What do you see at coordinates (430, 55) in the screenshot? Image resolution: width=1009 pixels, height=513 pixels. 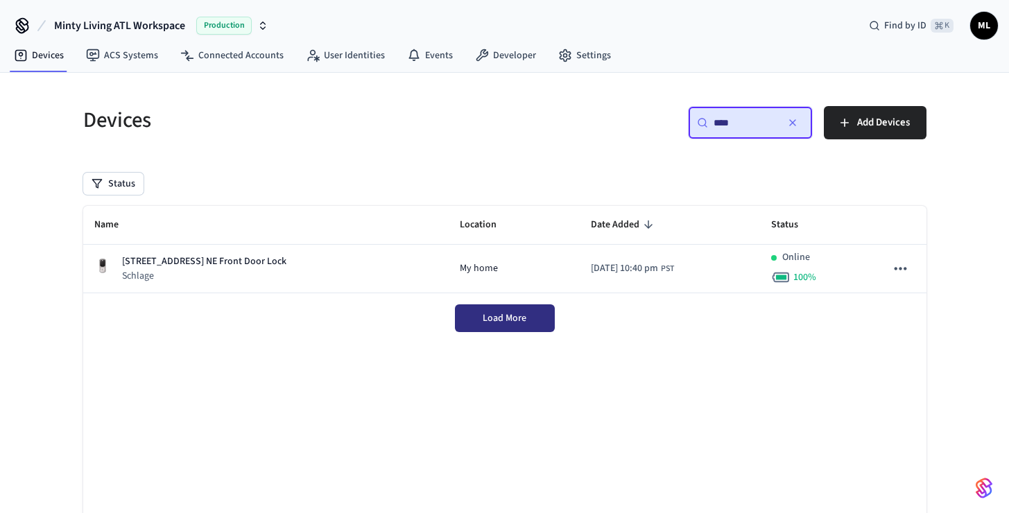 I see `a: Events` at bounding box center [430, 55].